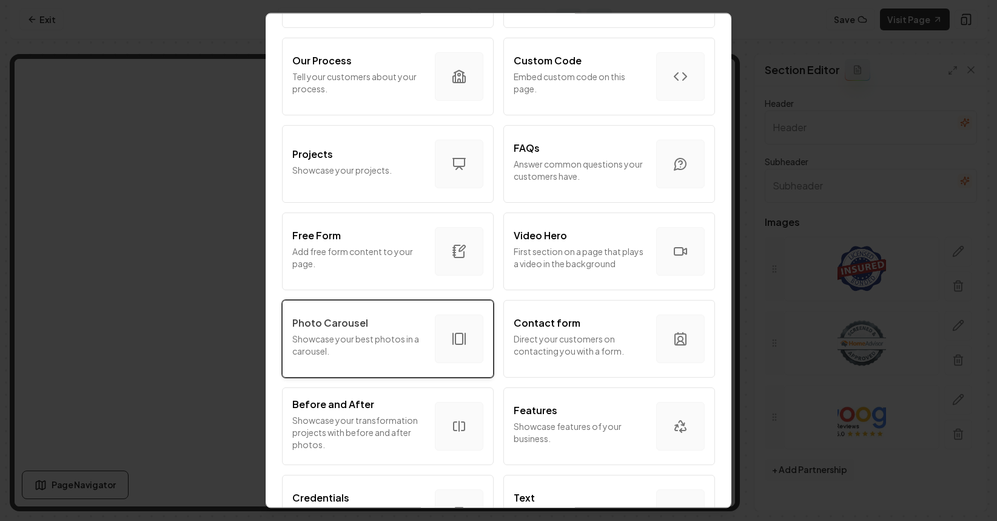 Image resolution: width=997 pixels, height=521 pixels. What do you see at coordinates (388, 76) in the screenshot?
I see `button: Our ProcessTell your customers about your process.` at bounding box center [388, 76].